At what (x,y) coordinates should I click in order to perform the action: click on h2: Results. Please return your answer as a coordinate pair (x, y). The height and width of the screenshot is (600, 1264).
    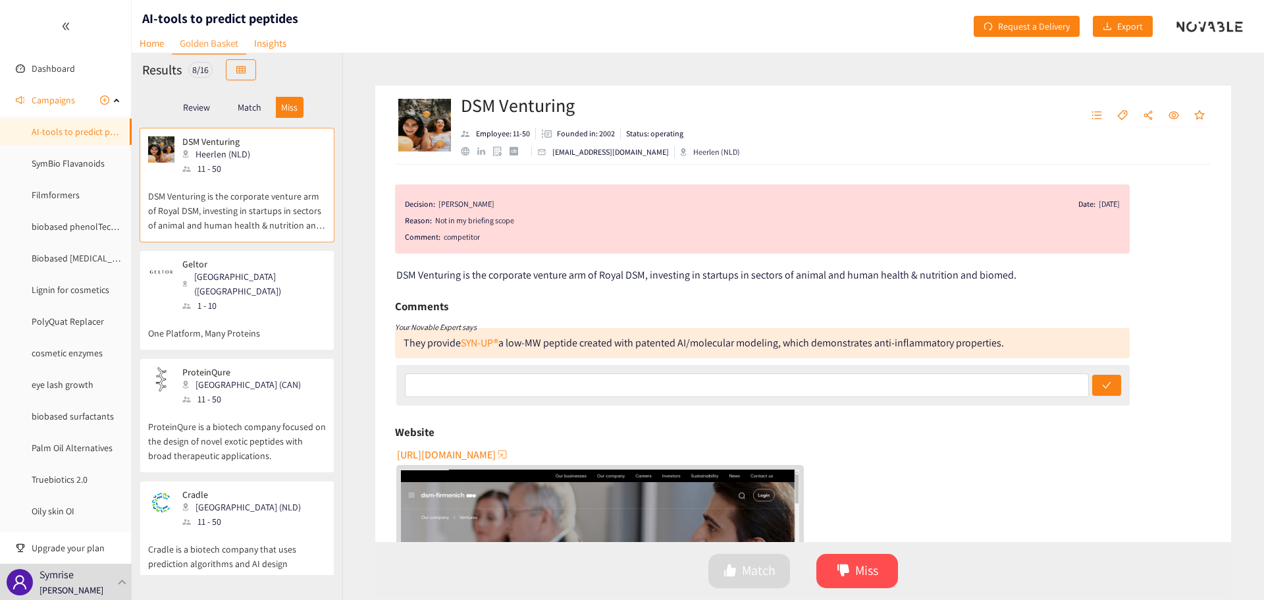
    Looking at the image, I should click on (162, 70).